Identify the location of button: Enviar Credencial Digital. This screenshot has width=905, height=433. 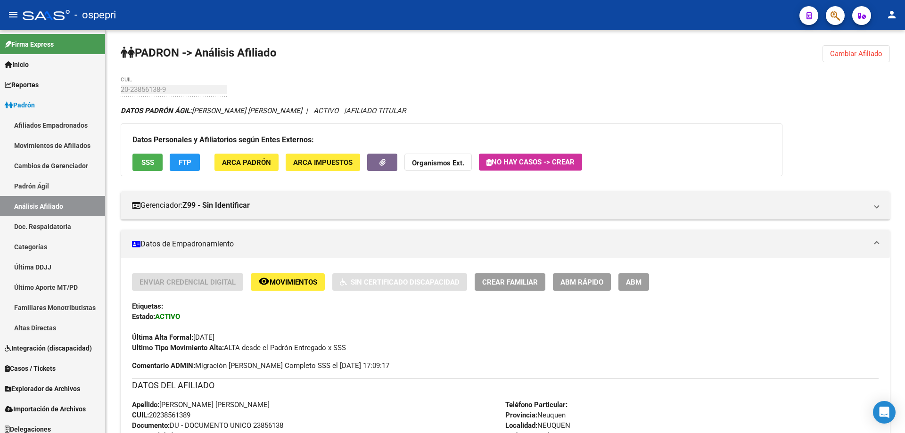
(188, 282).